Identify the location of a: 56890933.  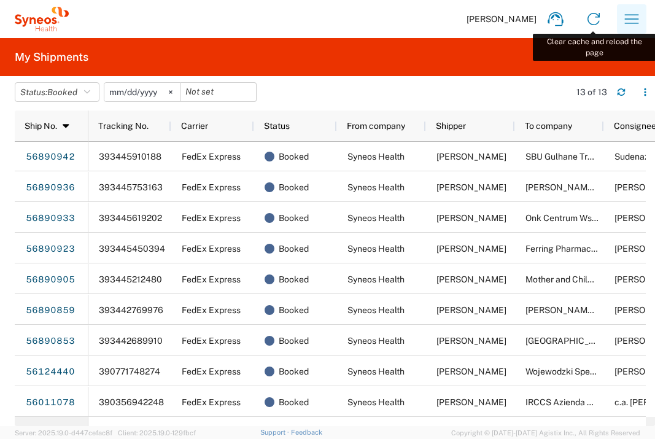
(50, 219).